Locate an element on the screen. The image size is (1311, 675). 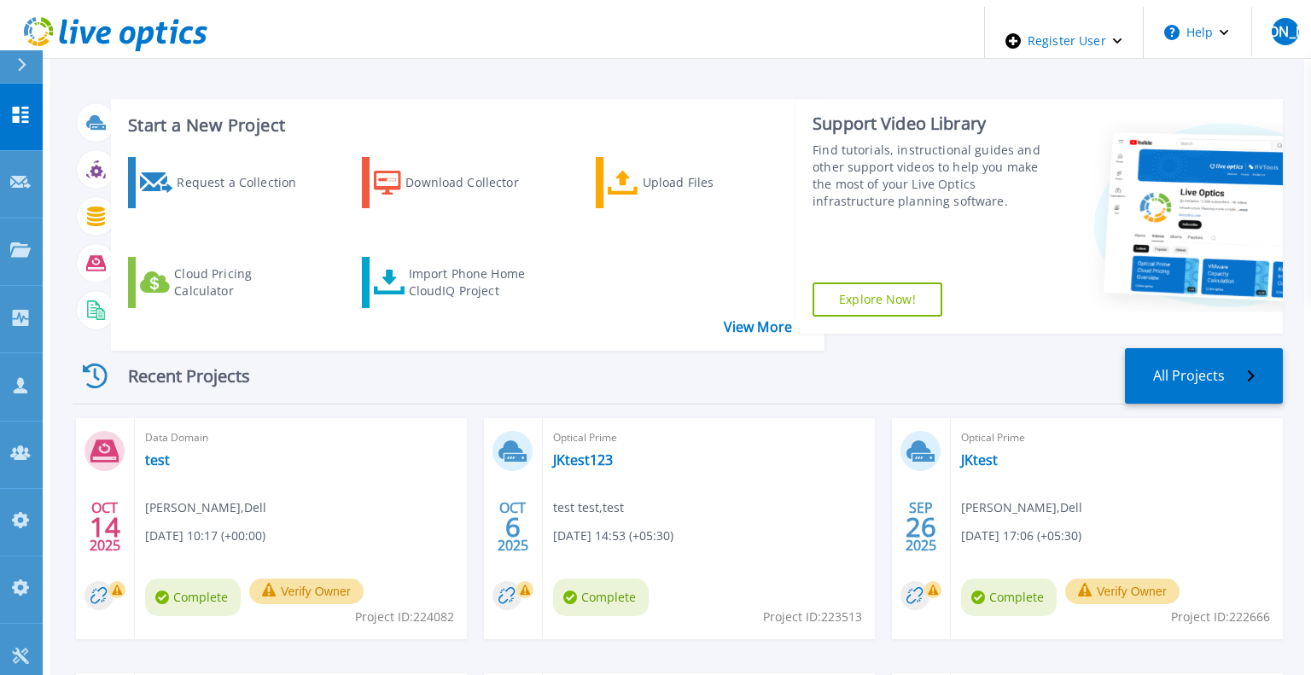
a: Request a Collection is located at coordinates (231, 183).